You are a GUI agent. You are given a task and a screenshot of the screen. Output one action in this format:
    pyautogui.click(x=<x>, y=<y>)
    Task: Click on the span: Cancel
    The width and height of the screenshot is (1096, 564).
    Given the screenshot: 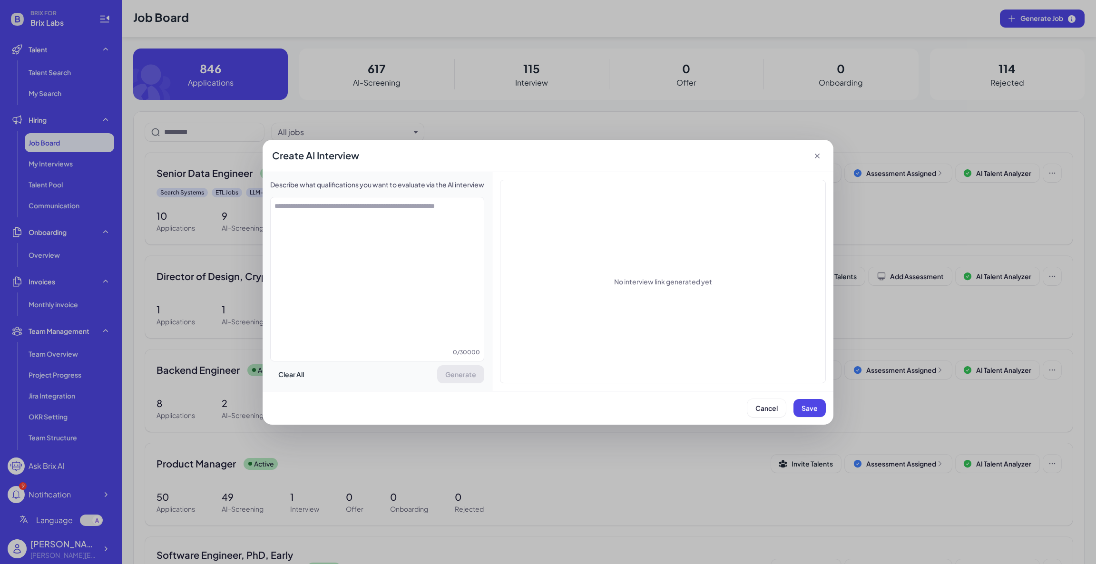 What is the action you would take?
    pyautogui.click(x=767, y=408)
    